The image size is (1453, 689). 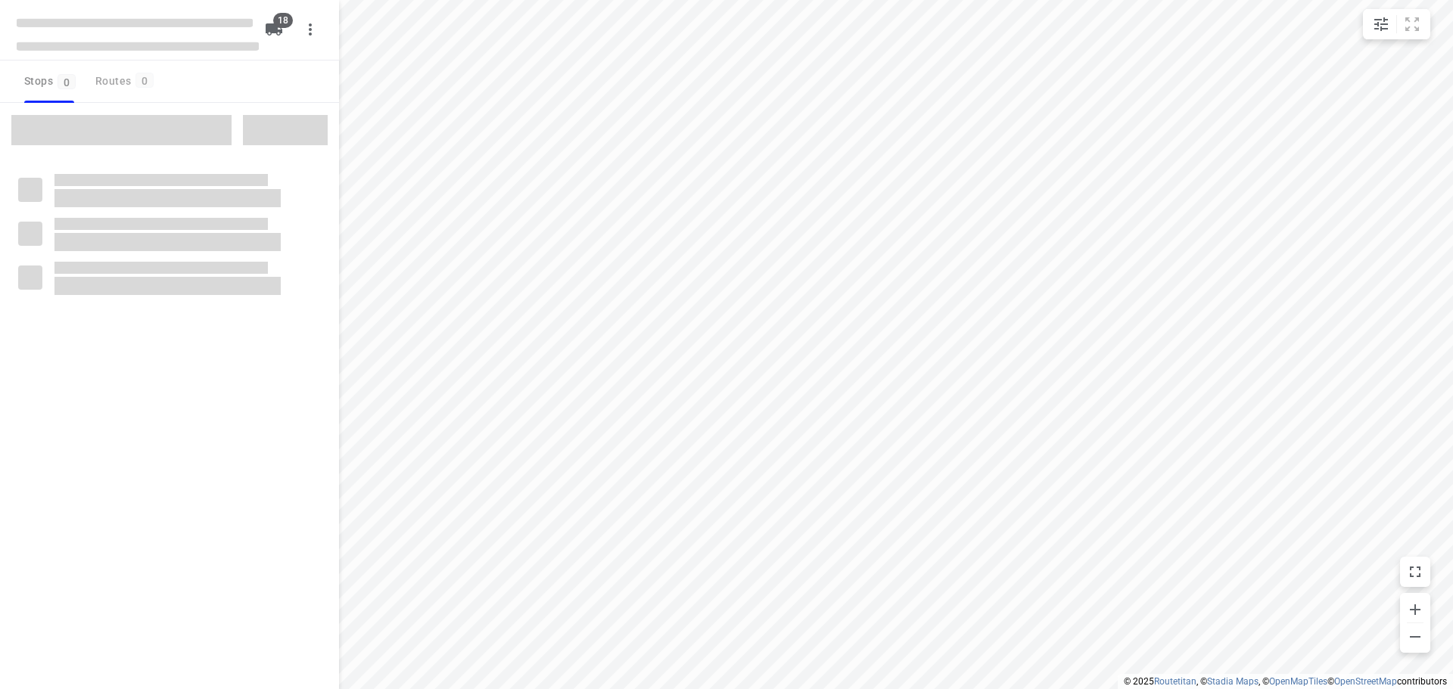 What do you see at coordinates (1396, 24) in the screenshot?
I see `div: small contained button group` at bounding box center [1396, 24].